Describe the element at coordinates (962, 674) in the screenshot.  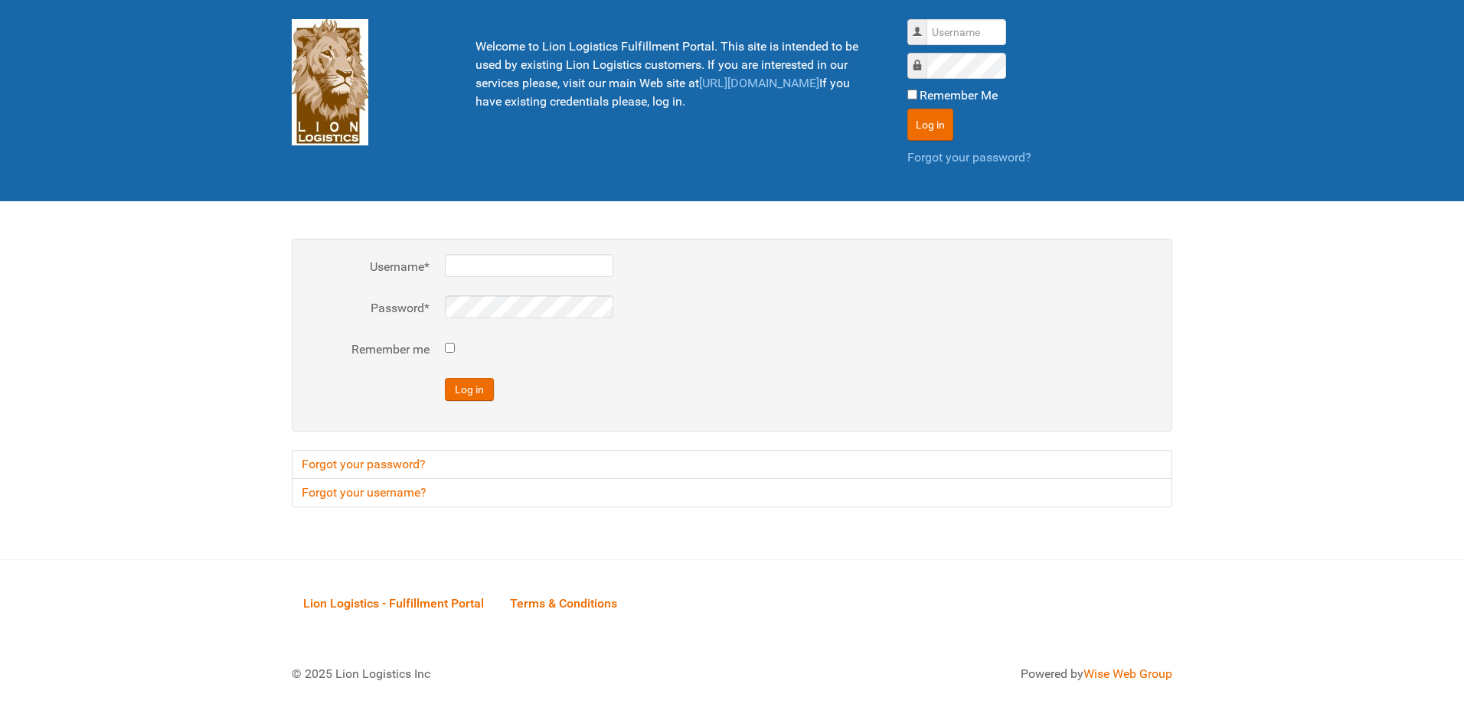
I see `div: Powered by` at that location.